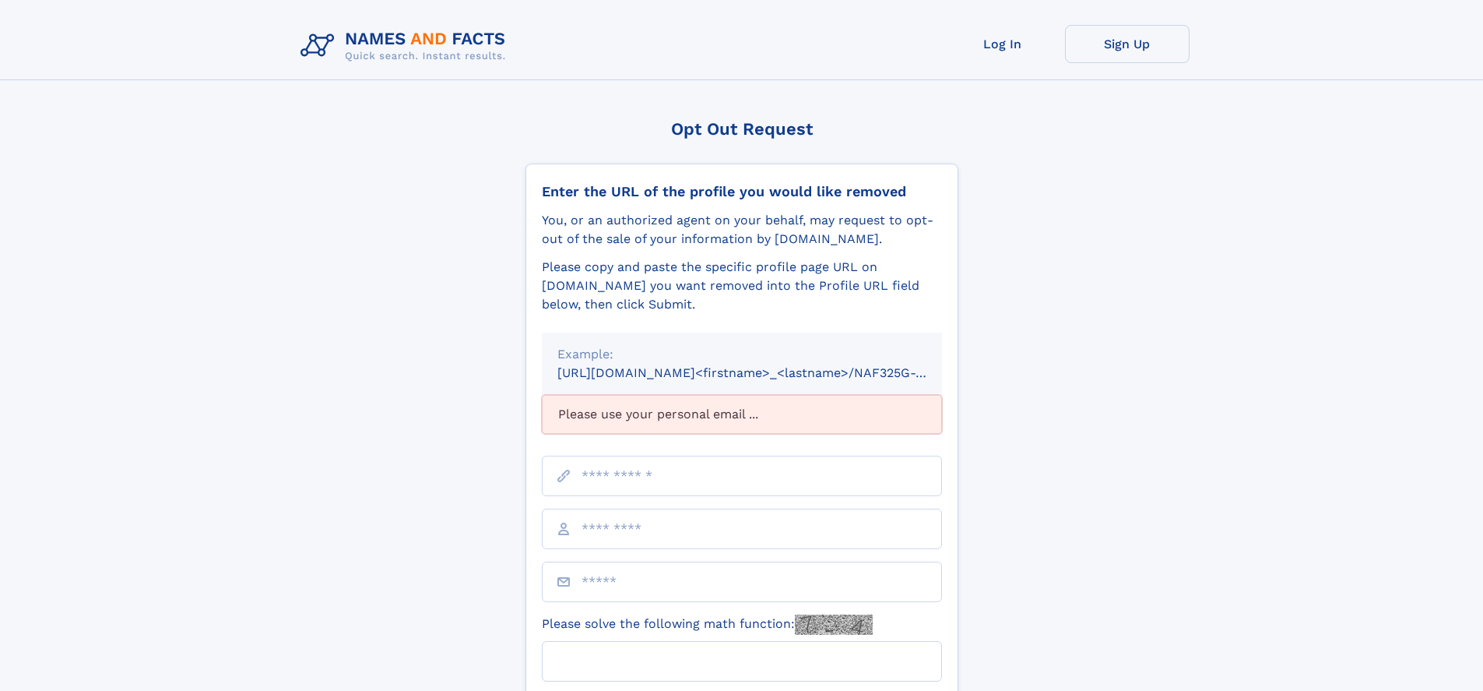  I want to click on a: Log In, so click(1003, 44).